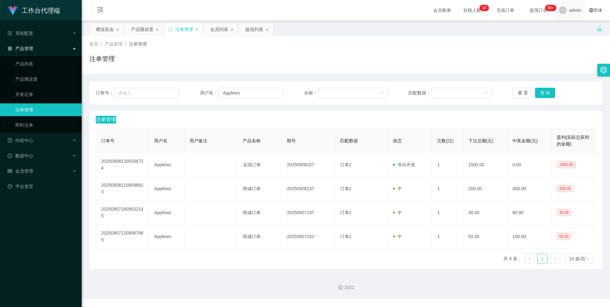  I want to click on a: 注单管理, so click(46, 110).